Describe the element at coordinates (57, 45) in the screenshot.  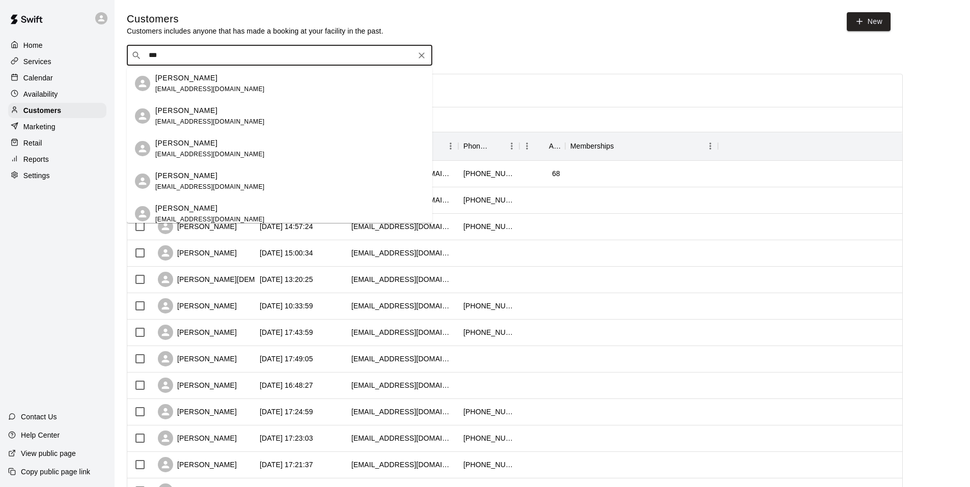
I see `div: Home` at that location.